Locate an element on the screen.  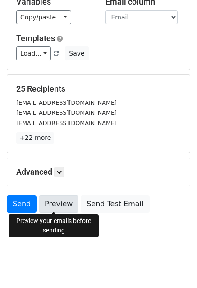
a: +22 more is located at coordinates (35, 138).